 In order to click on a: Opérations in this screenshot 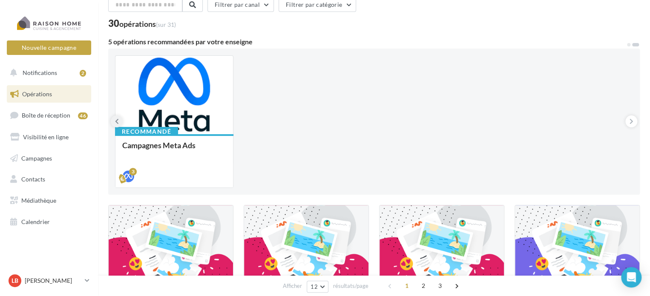, I will do `click(49, 94)`.